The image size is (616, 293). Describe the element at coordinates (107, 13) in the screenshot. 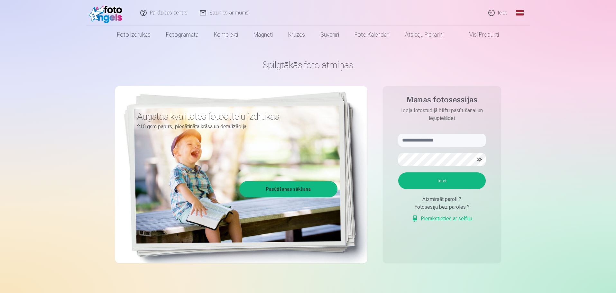

I see `img: /fa1` at that location.